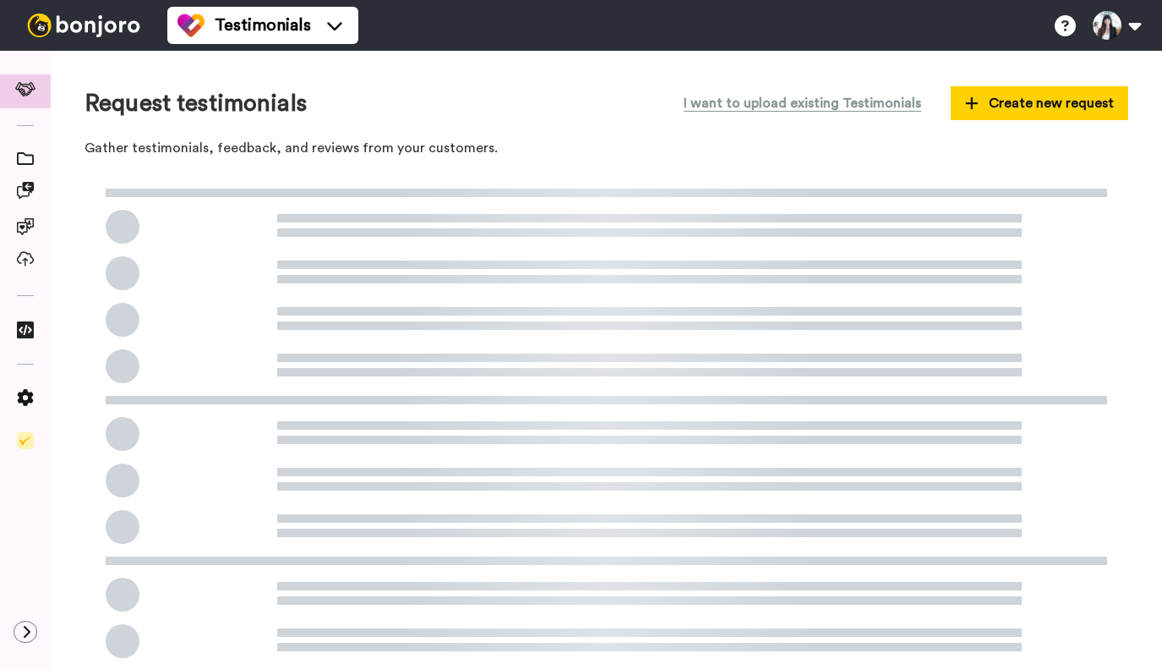 The height and width of the screenshot is (670, 1162). What do you see at coordinates (1040, 103) in the screenshot?
I see `button: Create new request` at bounding box center [1040, 103].